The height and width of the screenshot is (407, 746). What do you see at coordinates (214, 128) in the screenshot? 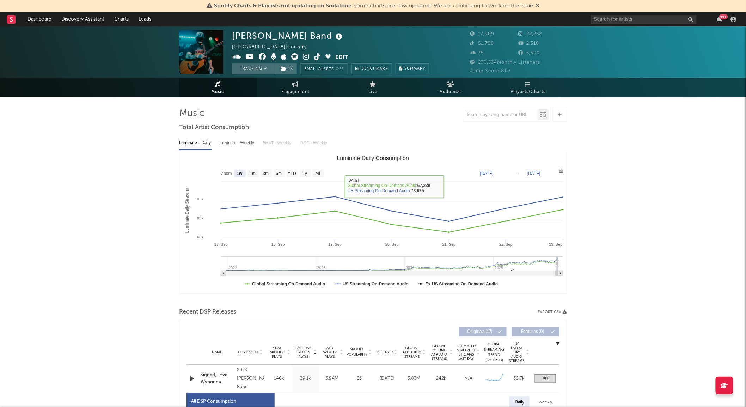
I see `span: Total Artist Consumption` at bounding box center [214, 128].